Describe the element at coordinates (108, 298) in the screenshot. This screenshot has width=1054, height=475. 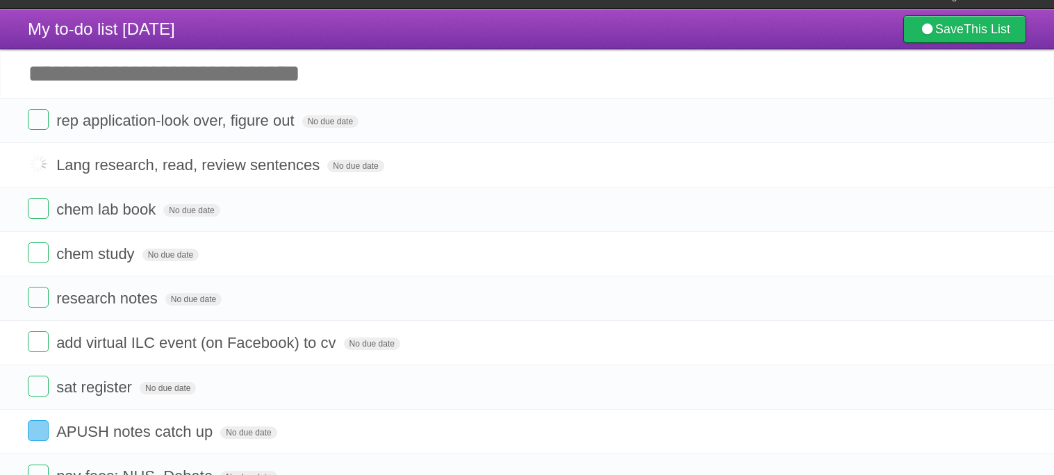
I see `span: research notes` at that location.